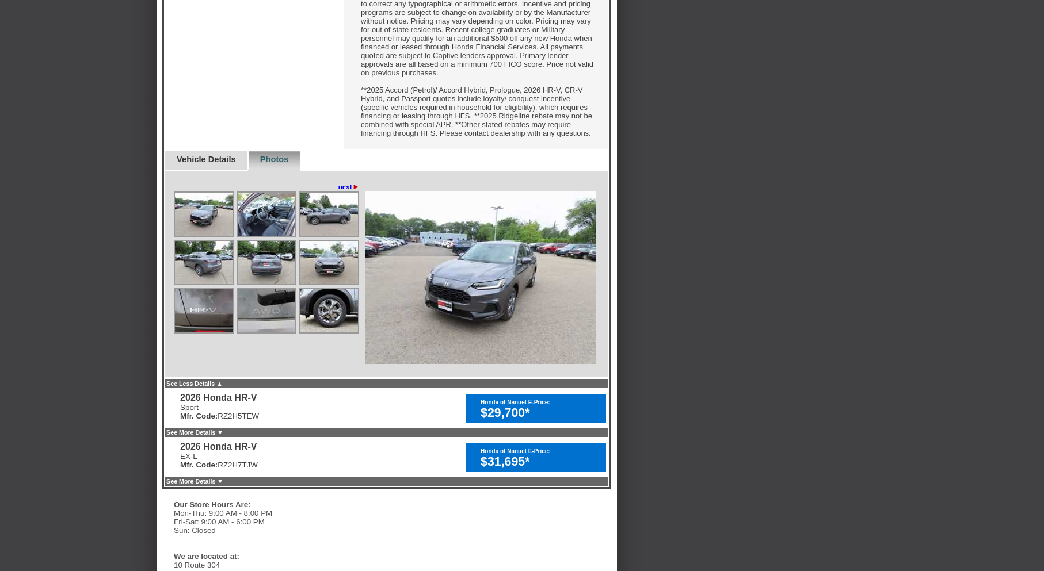 The image size is (1044, 571). Describe the element at coordinates (257, 505) in the screenshot. I see `div: Our Store Hours Are:` at that location.